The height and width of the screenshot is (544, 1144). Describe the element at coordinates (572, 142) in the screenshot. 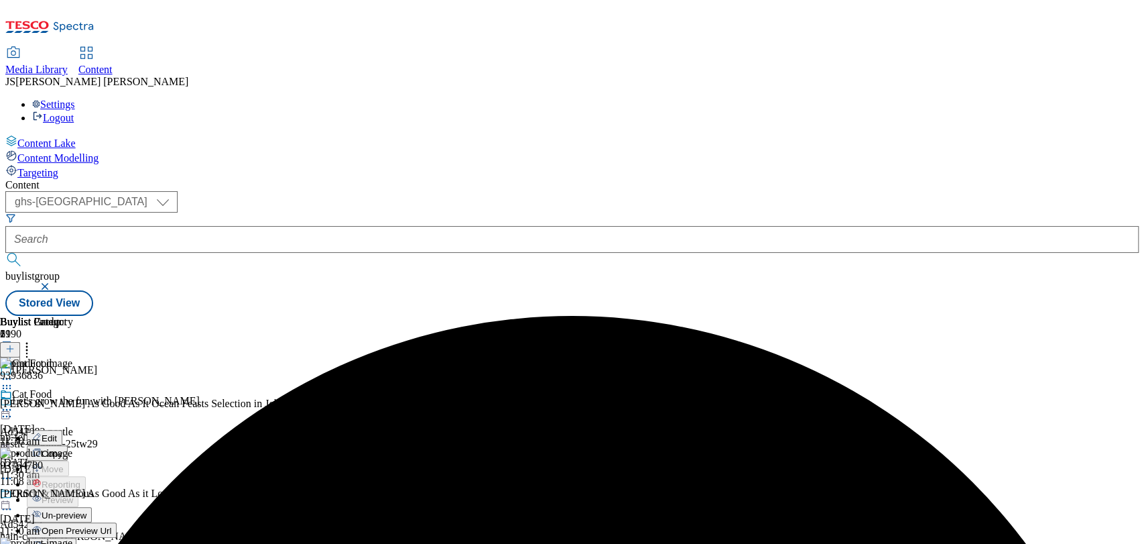

I see `a: Content Lake` at that location.